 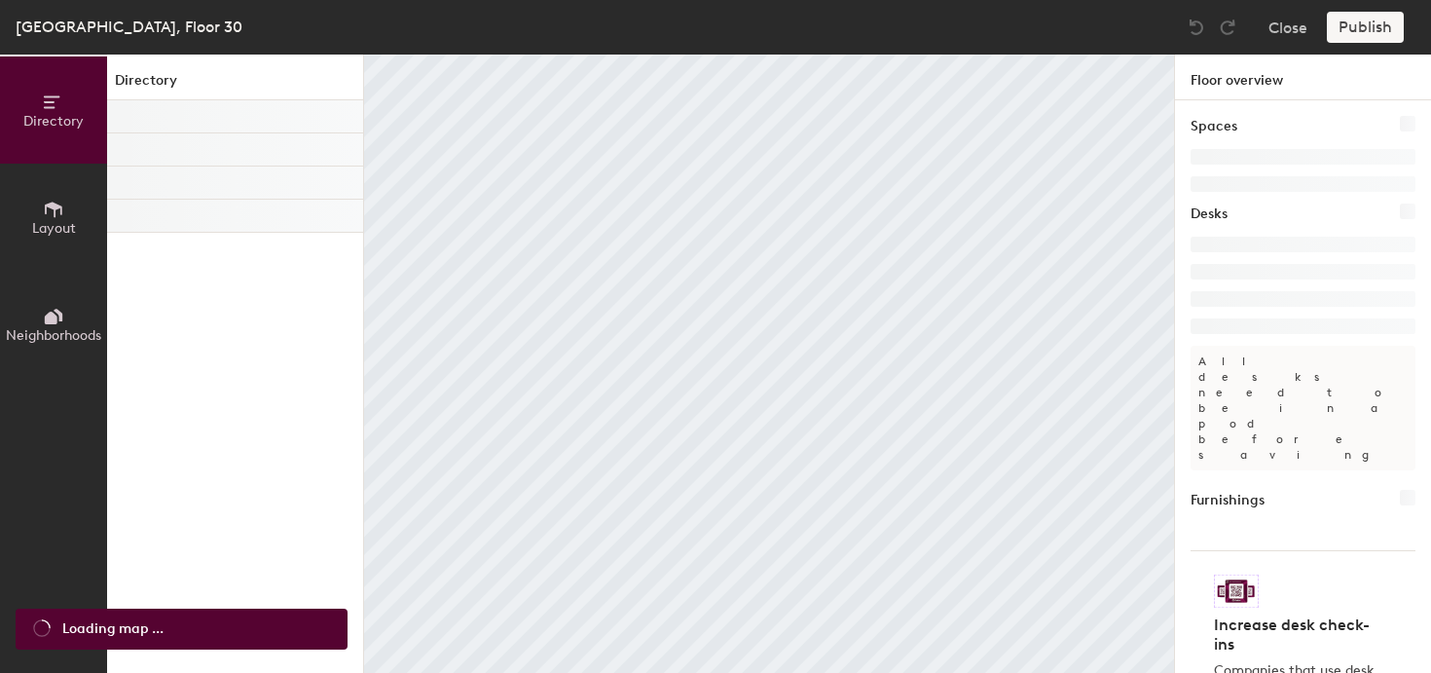 What do you see at coordinates (1288, 27) in the screenshot?
I see `button: Close` at bounding box center [1288, 27].